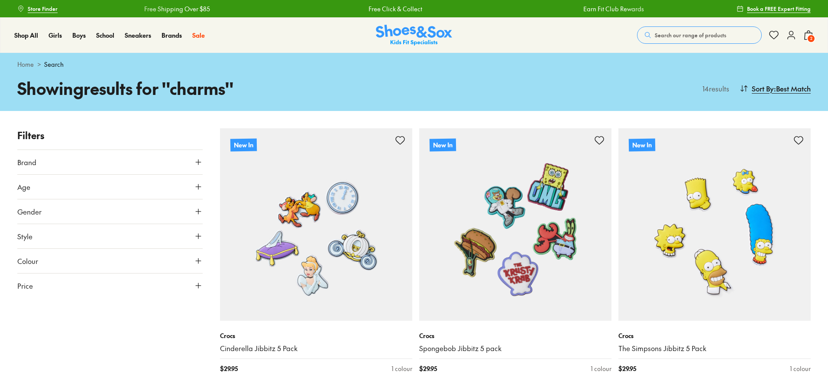 The width and height of the screenshot is (828, 381). I want to click on a: Free Click & Collect, so click(395, 9).